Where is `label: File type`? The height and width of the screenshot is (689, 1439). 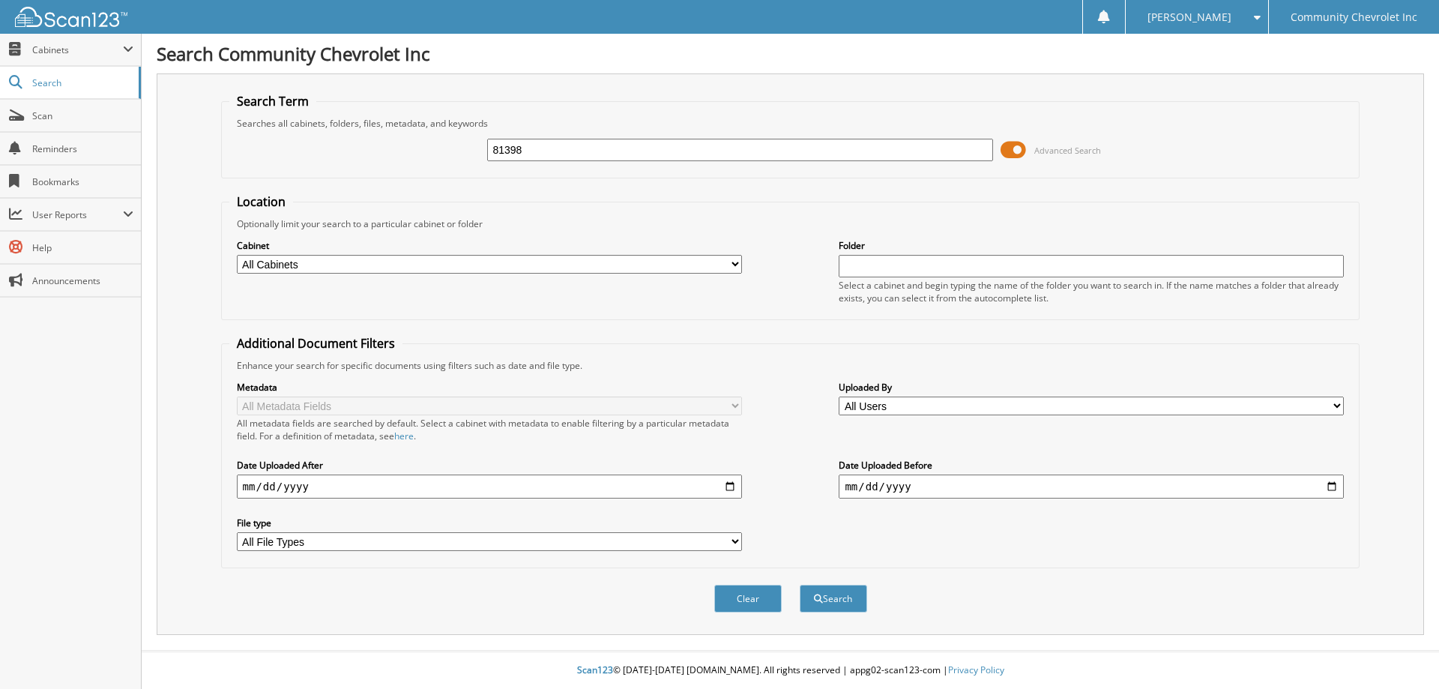 label: File type is located at coordinates (490, 523).